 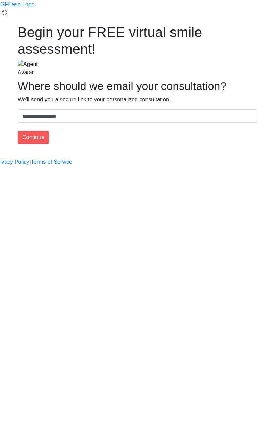 I want to click on a: Terms of Service, so click(x=51, y=162).